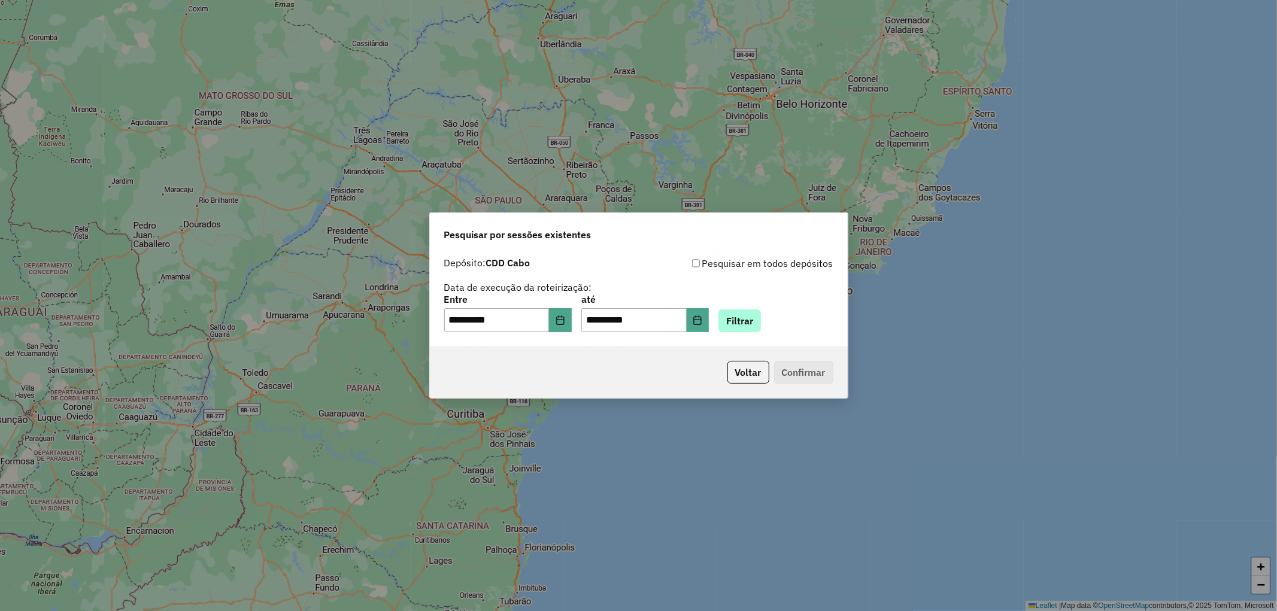  What do you see at coordinates (487, 263) in the screenshot?
I see `label: Depósito:` at bounding box center [487, 263].